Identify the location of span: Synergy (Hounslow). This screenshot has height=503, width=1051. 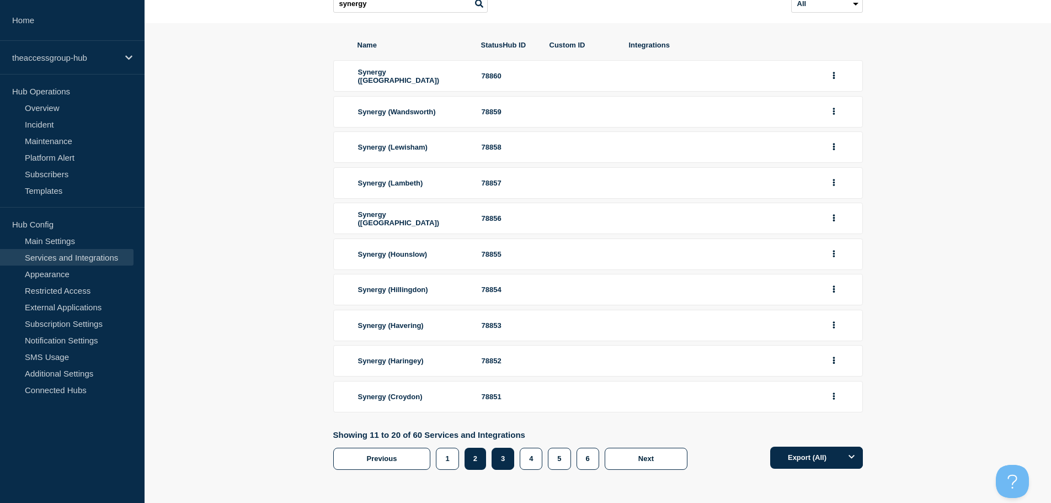
(393, 254).